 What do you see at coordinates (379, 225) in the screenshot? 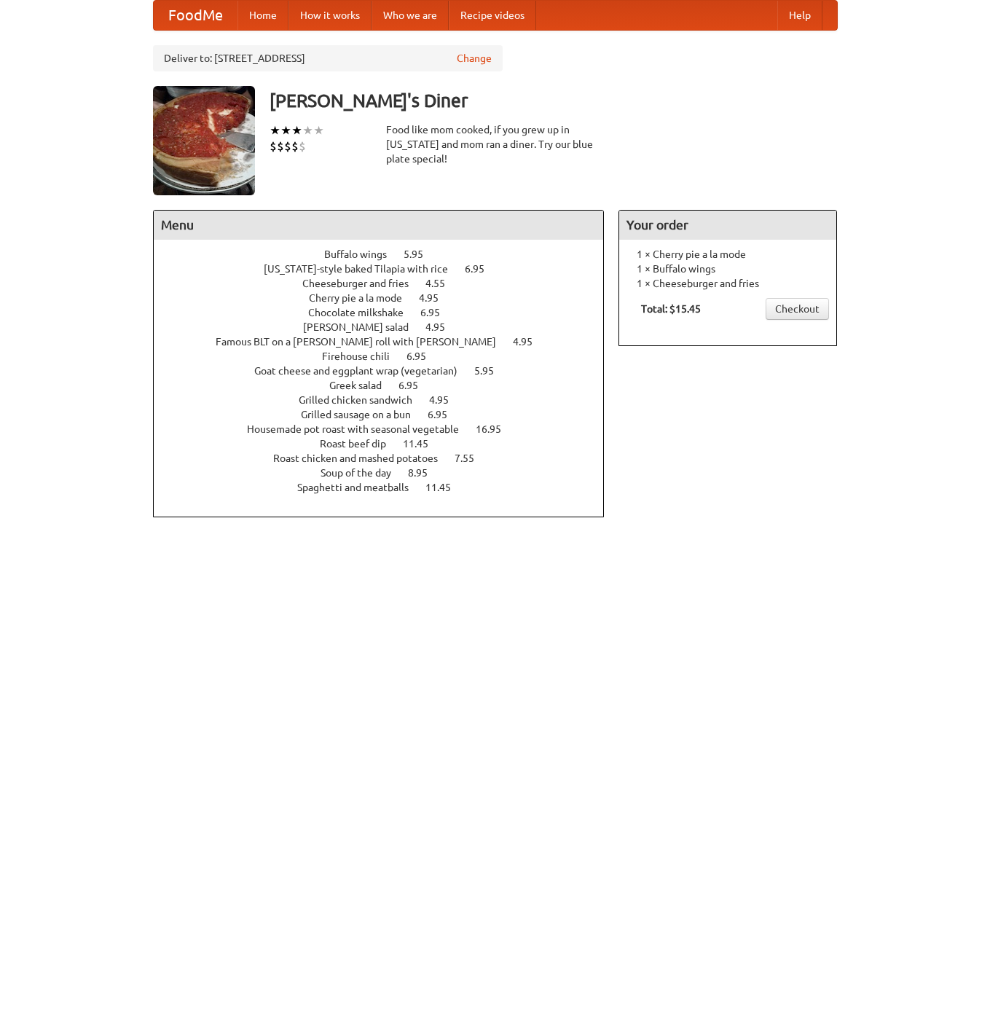
I see `h4: Menu` at bounding box center [379, 225].